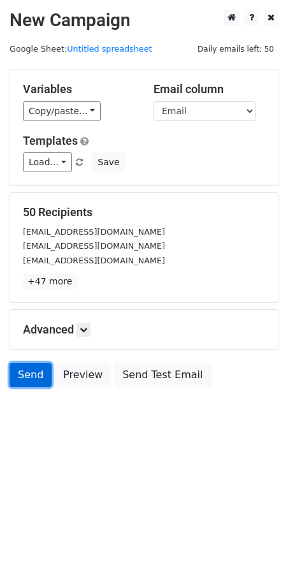 This screenshot has width=288, height=572. What do you see at coordinates (209, 89) in the screenshot?
I see `h5: Email column` at bounding box center [209, 89].